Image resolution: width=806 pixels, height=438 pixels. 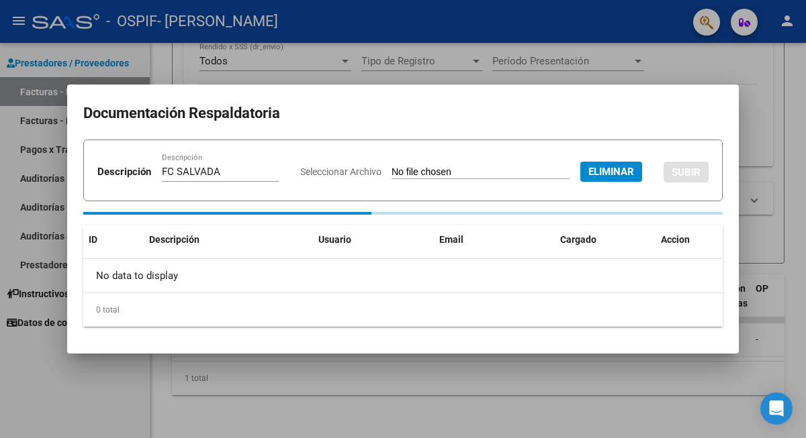 I want to click on span: Eliminar, so click(x=611, y=172).